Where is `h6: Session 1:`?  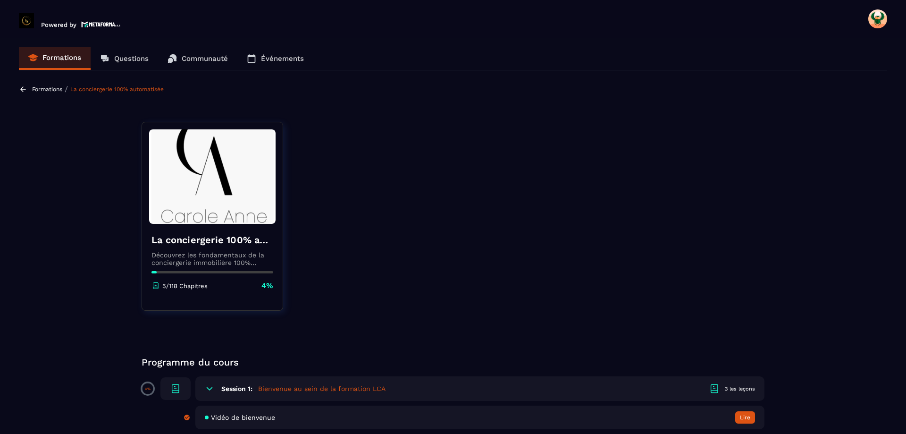 h6: Session 1: is located at coordinates (237, 388).